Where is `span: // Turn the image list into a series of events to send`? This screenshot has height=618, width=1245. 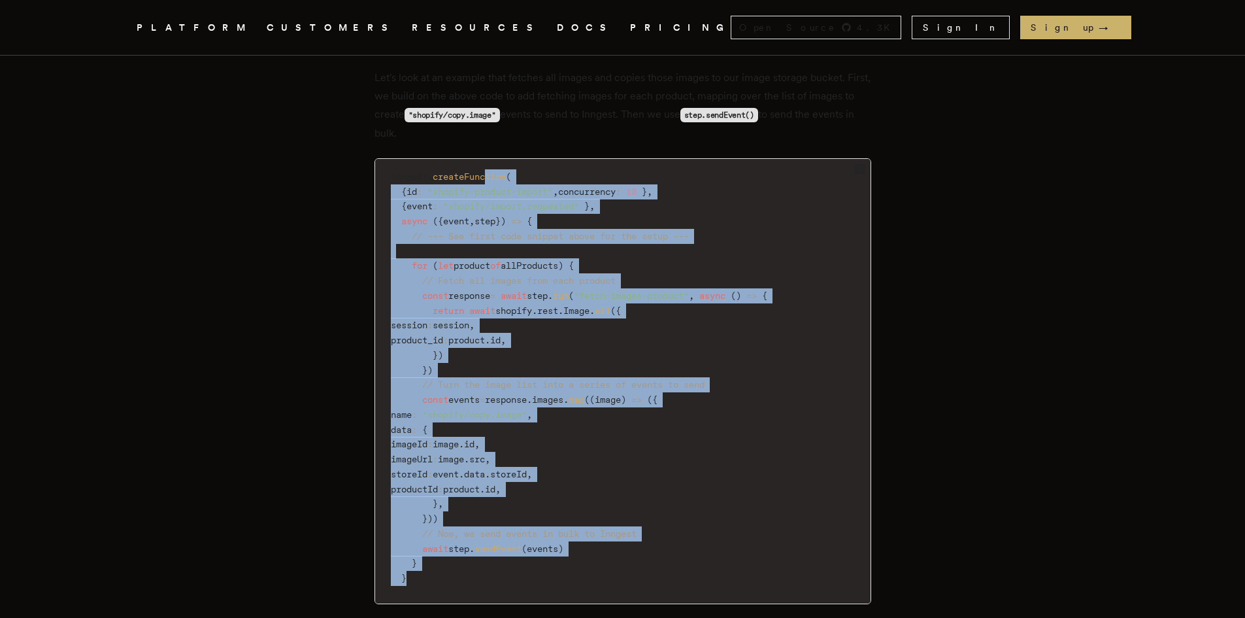 span: // Turn the image list into a series of events to send is located at coordinates (563, 384).